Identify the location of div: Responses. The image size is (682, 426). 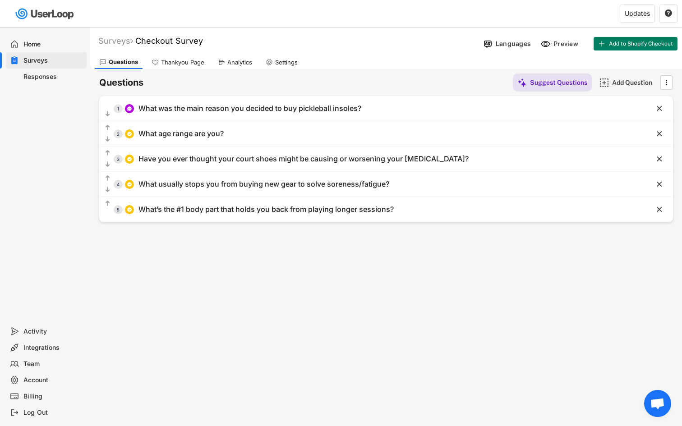
(53, 77).